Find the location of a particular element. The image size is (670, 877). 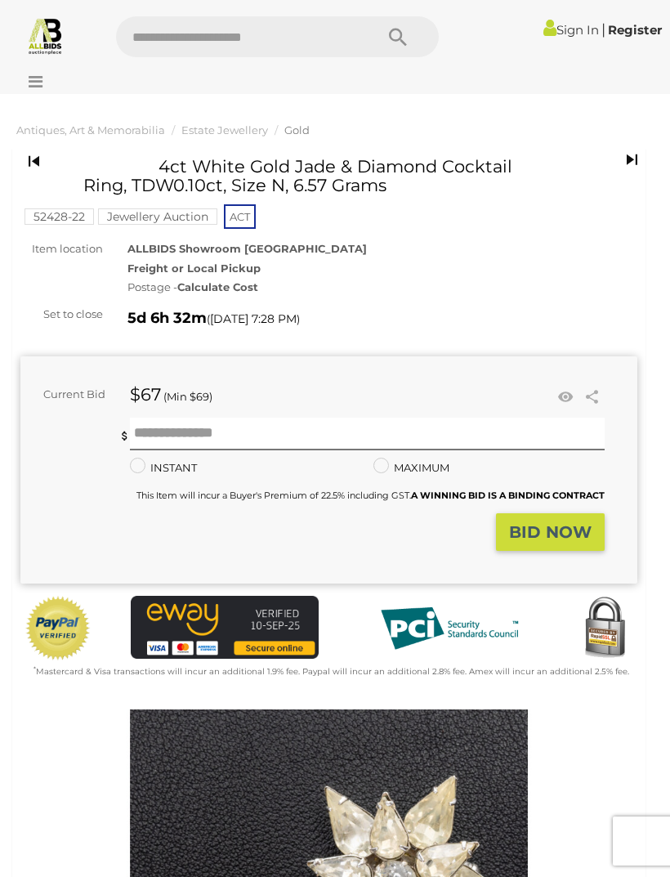

strong: Freight or Local Pickup is located at coordinates (194, 268).